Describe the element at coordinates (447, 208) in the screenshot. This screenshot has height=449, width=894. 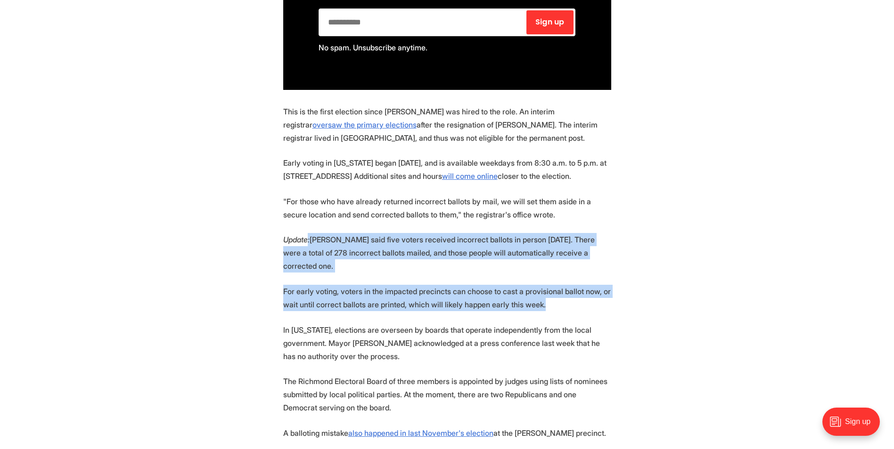
I see `p: "For those who have already returned incorrect ballots by mail, we will set them aside in a secur...` at that location.